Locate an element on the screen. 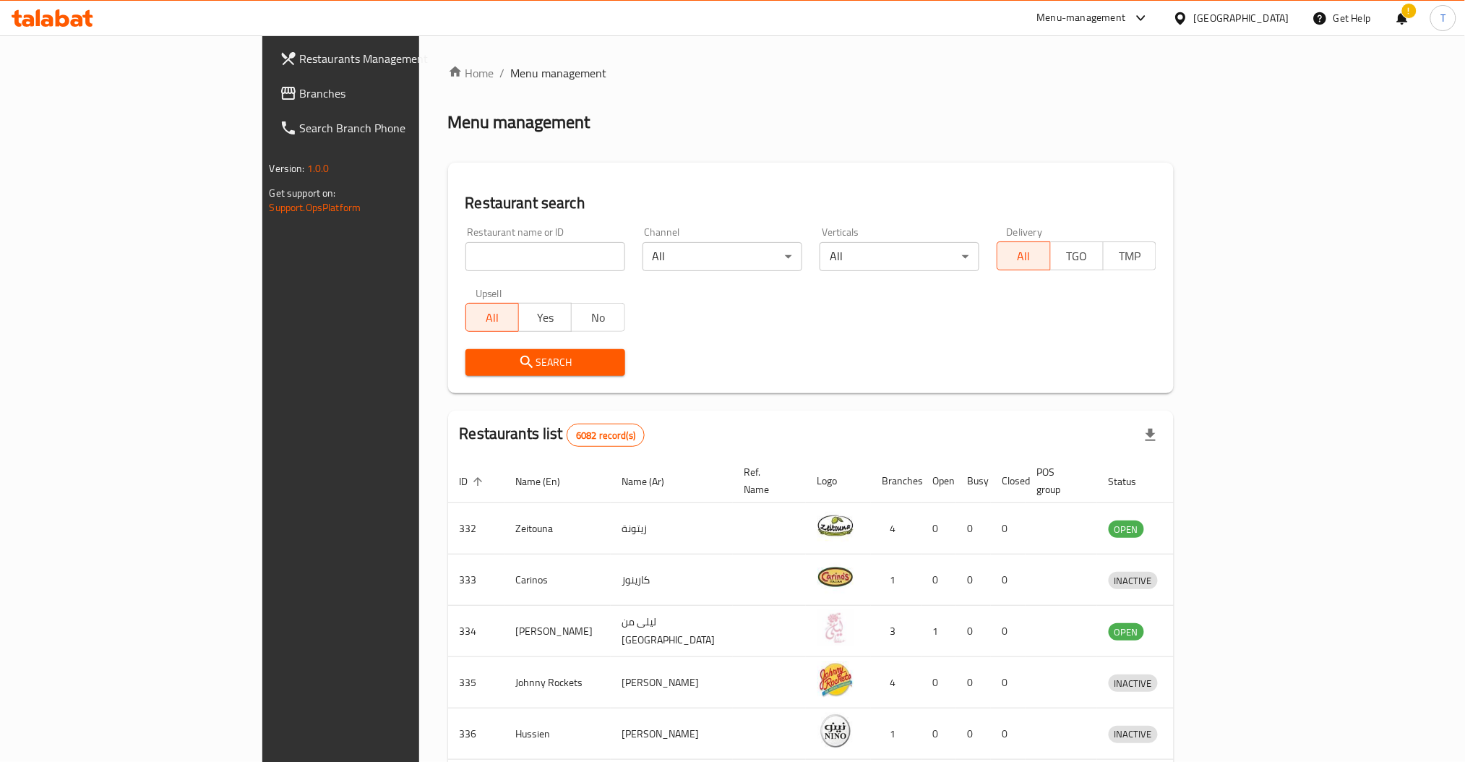 This screenshot has height=762, width=1465. td: Carinos is located at coordinates (557, 580).